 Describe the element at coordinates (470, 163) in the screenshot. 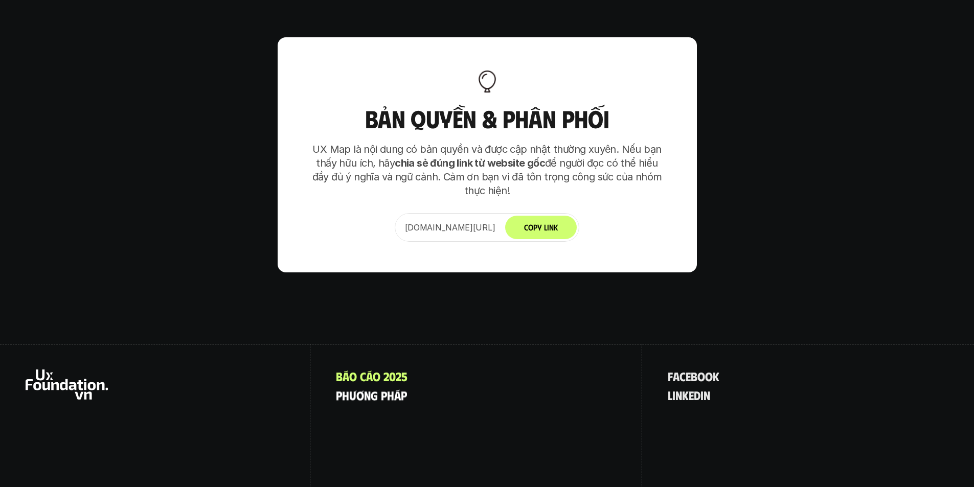

I see `strong: chia sẻ đúng link từ website gốc` at that location.